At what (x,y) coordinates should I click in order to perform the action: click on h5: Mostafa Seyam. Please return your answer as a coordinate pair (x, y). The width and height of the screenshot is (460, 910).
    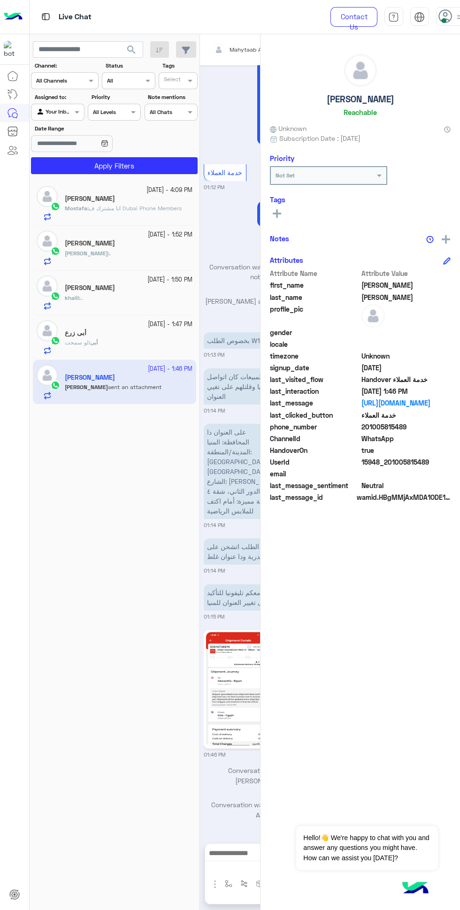
    Looking at the image, I should click on (90, 199).